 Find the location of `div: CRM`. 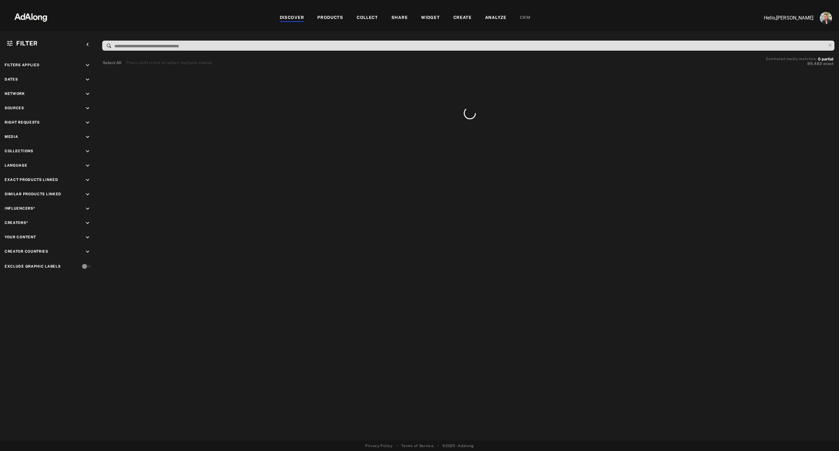

div: CRM is located at coordinates (525, 18).